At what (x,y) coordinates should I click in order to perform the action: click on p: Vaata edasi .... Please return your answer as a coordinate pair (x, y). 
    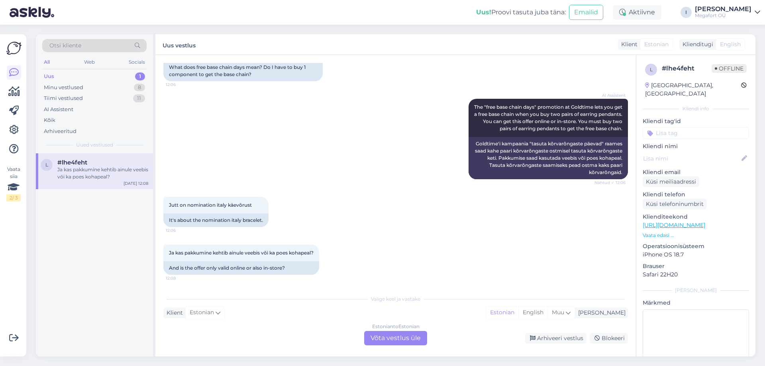
    Looking at the image, I should click on (695, 235).